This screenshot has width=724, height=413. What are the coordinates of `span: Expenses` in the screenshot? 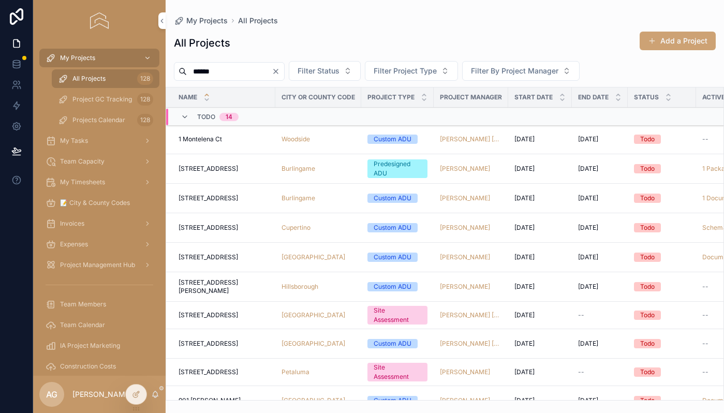 It's located at (74, 244).